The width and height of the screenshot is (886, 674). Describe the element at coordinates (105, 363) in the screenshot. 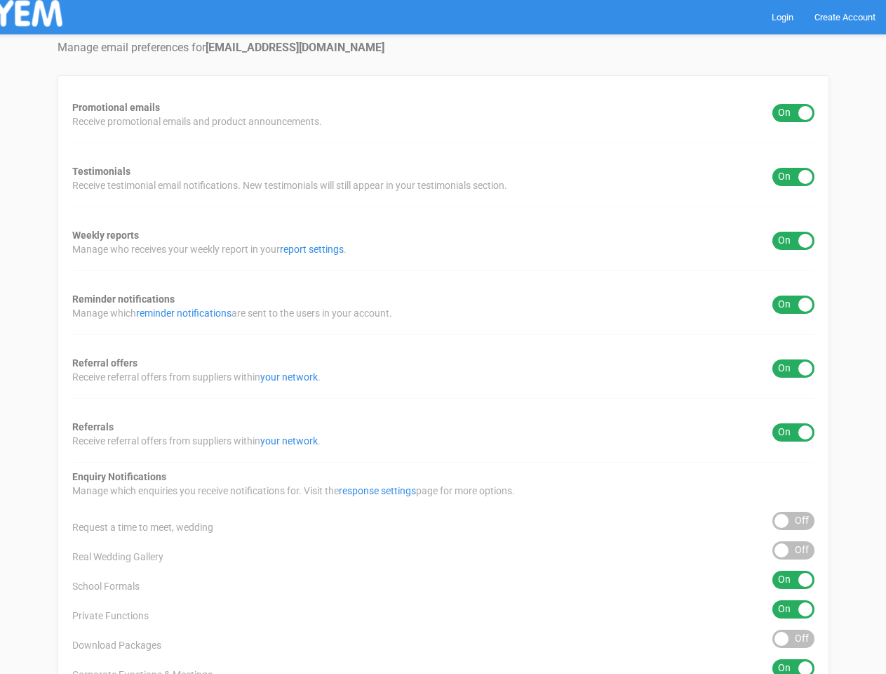

I see `strong: Referral offers` at that location.